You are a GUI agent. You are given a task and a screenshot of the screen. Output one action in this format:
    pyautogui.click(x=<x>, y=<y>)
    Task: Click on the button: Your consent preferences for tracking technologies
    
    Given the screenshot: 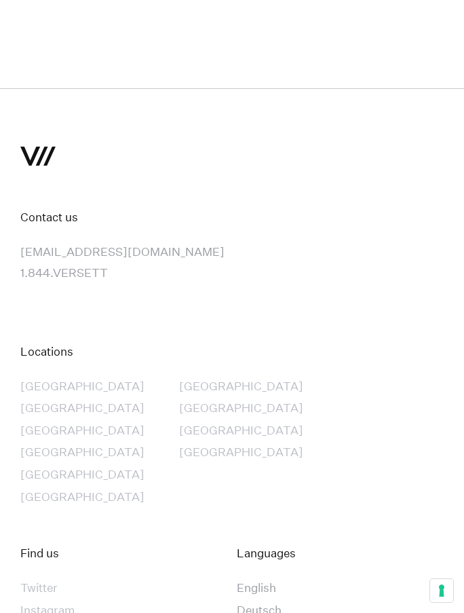 What is the action you would take?
    pyautogui.click(x=442, y=590)
    